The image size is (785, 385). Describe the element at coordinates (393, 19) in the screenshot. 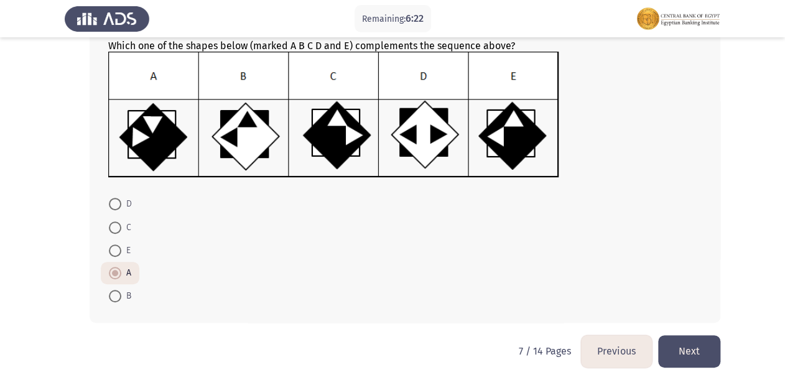

I see `p: Remaining:` at that location.